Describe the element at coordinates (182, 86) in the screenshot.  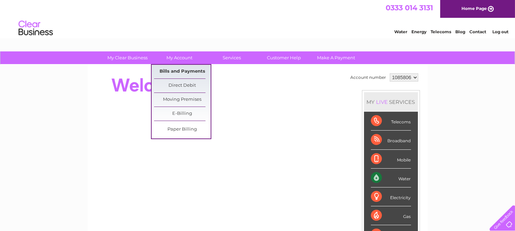
I see `a: Direct Debit` at that location.